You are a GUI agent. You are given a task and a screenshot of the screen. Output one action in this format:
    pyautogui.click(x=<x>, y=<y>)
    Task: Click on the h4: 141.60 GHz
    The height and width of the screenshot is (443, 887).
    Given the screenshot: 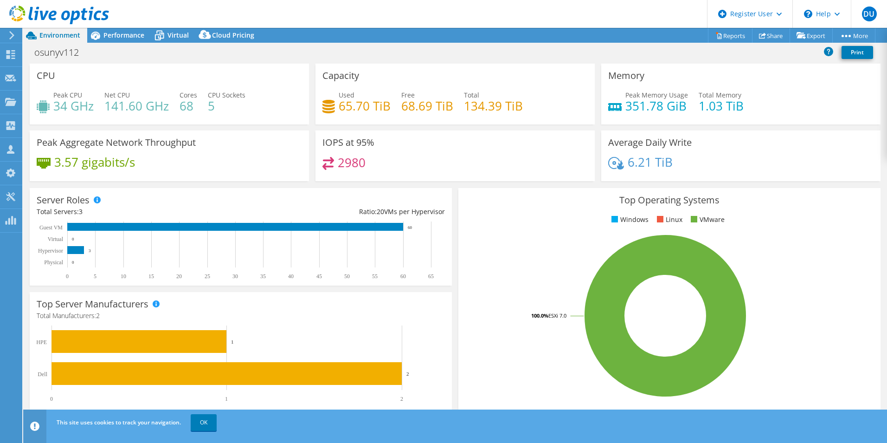 What is the action you would take?
    pyautogui.click(x=136, y=106)
    